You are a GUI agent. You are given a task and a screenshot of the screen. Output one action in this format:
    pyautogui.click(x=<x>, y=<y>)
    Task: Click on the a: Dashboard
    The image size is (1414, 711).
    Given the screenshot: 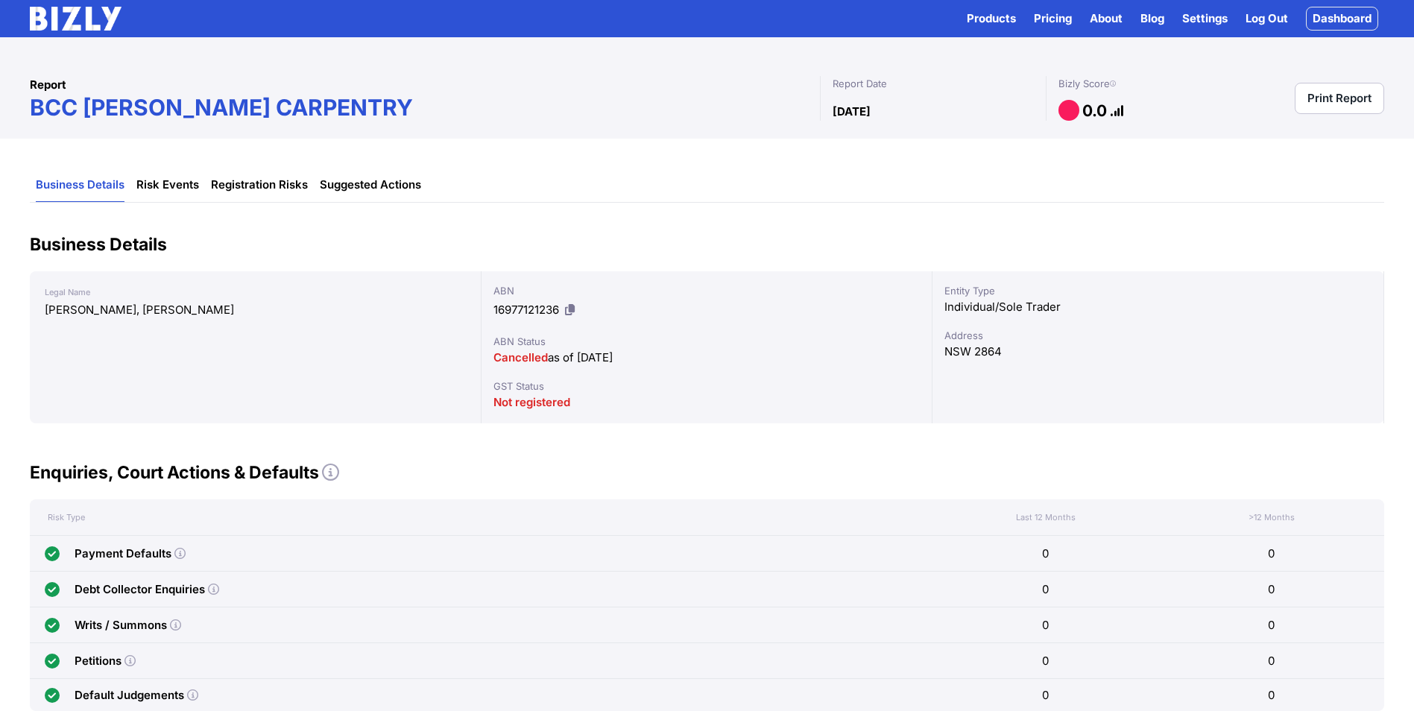 What is the action you would take?
    pyautogui.click(x=1342, y=19)
    